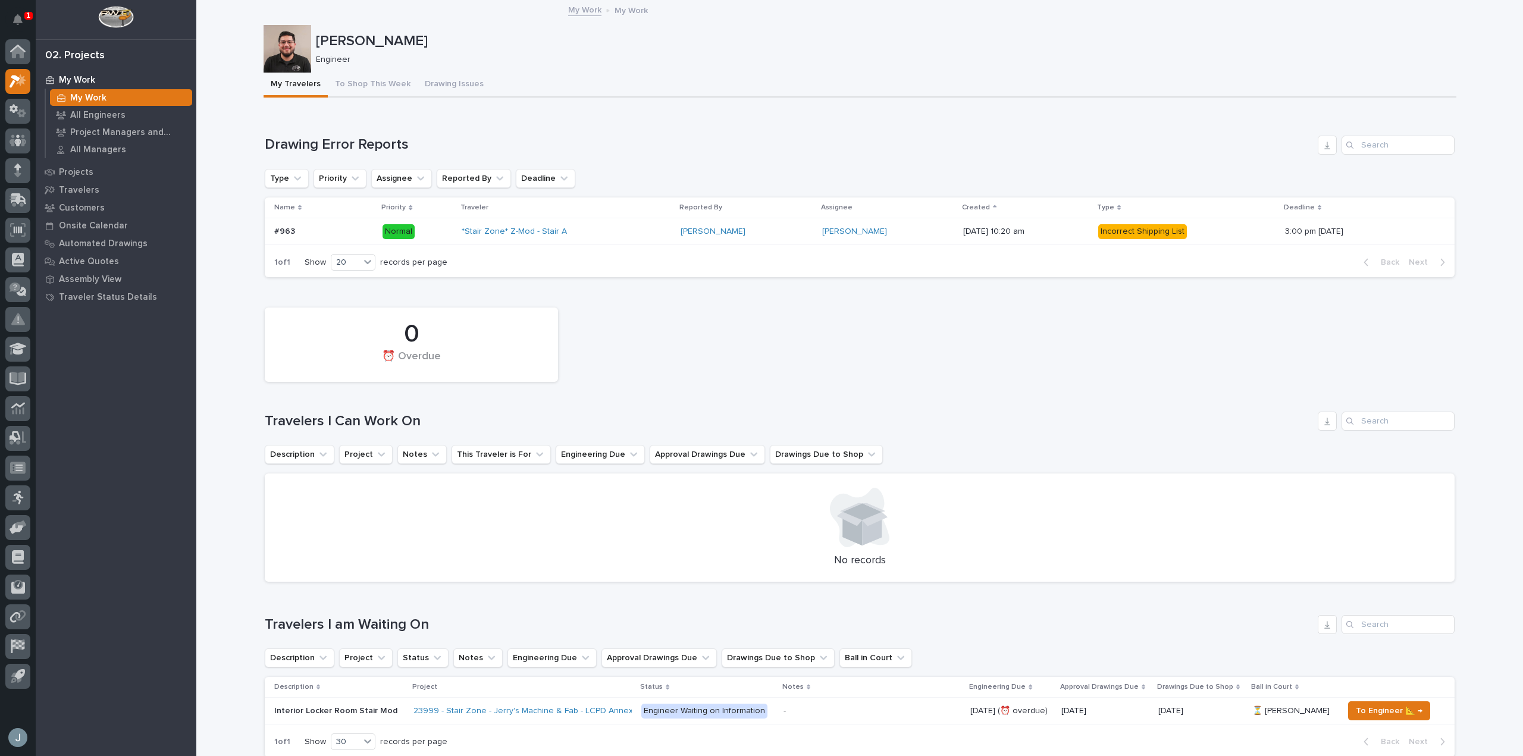  Describe the element at coordinates (523, 711) in the screenshot. I see `a: 23999 - Stair Zone - Jerry's Machine & Fab - LCPD Annex` at that location.